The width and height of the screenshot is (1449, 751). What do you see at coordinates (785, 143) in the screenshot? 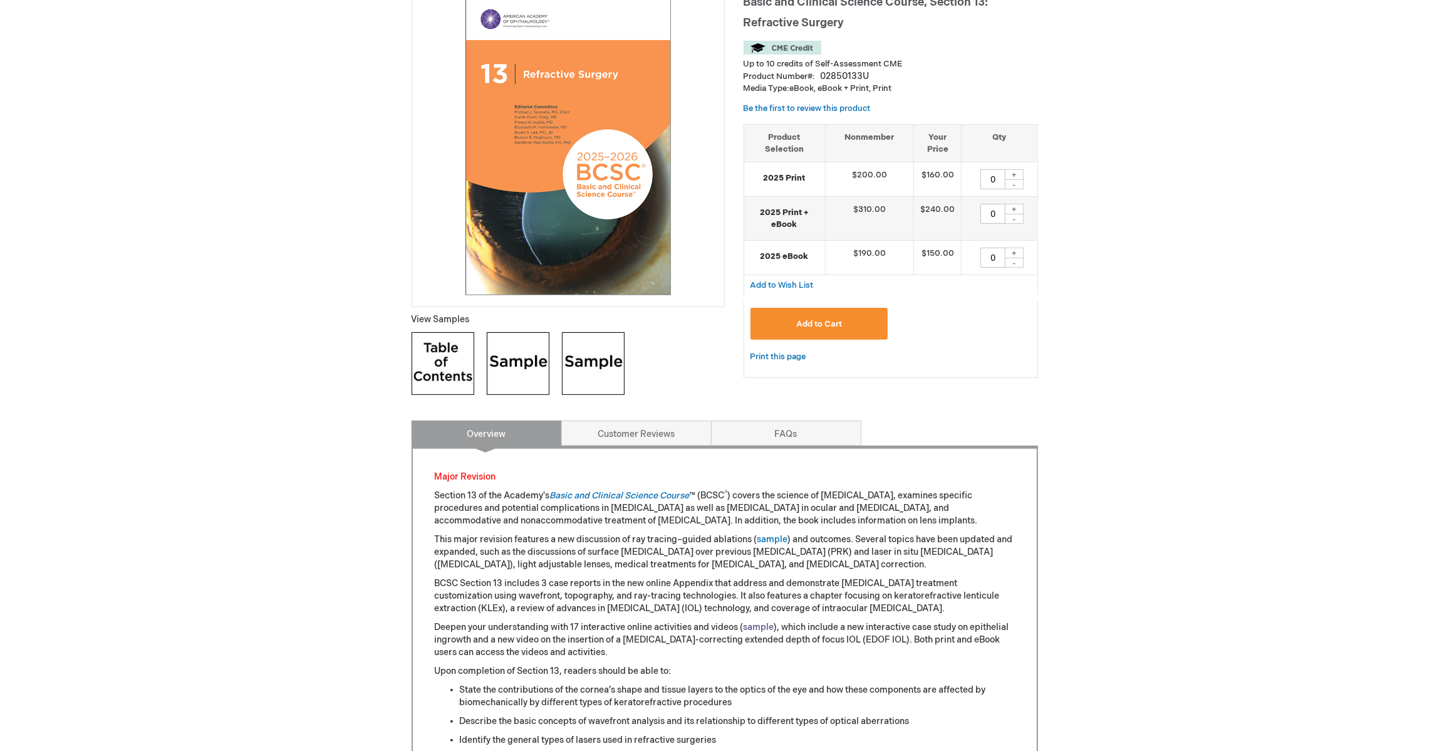
I see `th: Product Selection` at bounding box center [785, 143].